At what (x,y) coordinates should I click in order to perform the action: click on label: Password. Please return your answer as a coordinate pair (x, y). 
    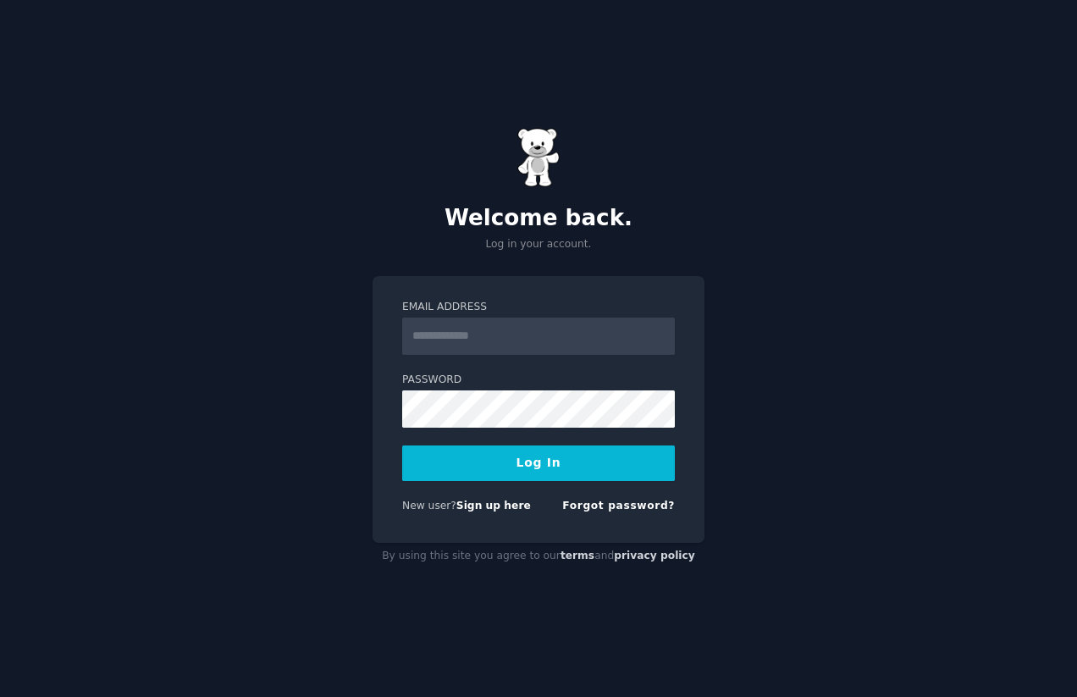
    Looking at the image, I should click on (538, 380).